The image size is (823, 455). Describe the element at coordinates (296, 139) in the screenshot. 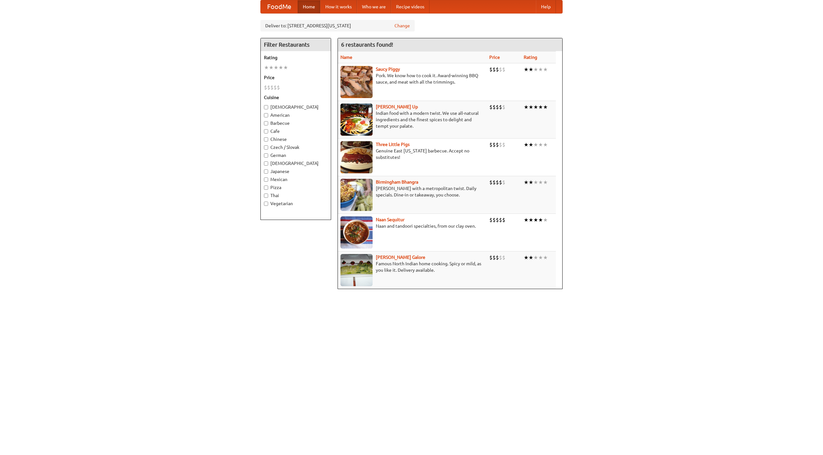

I see `label: Chinese` at that location.